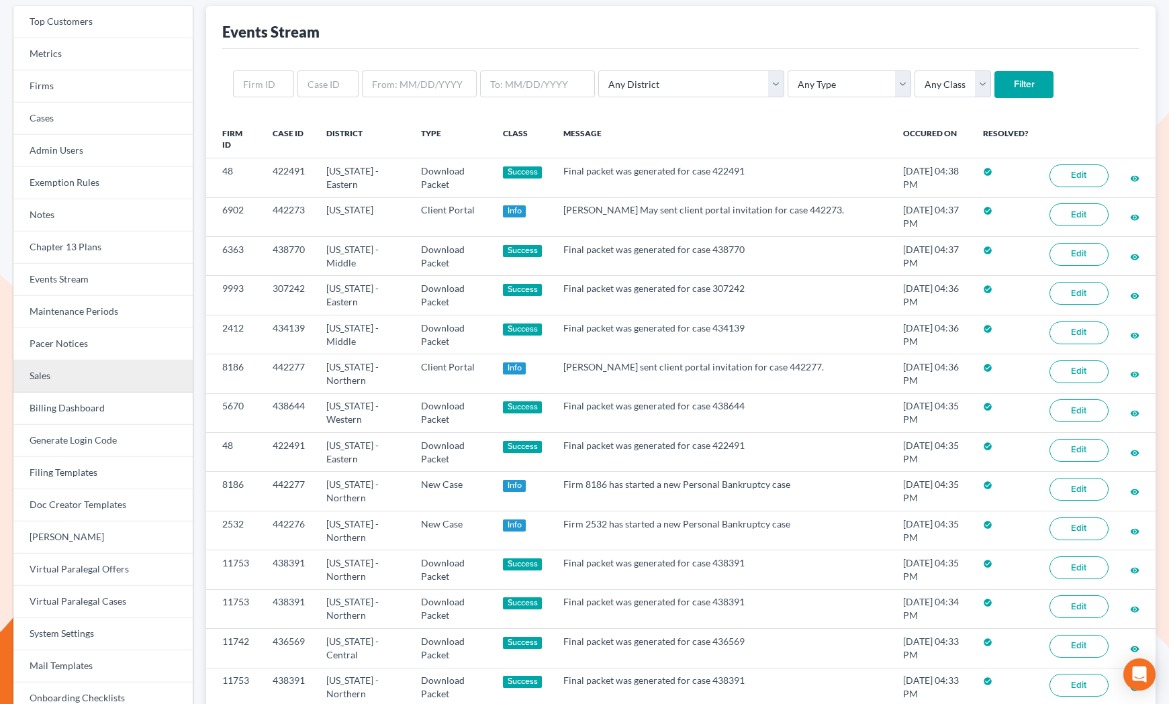  What do you see at coordinates (103, 667) in the screenshot?
I see `a: Mail Templates` at bounding box center [103, 667].